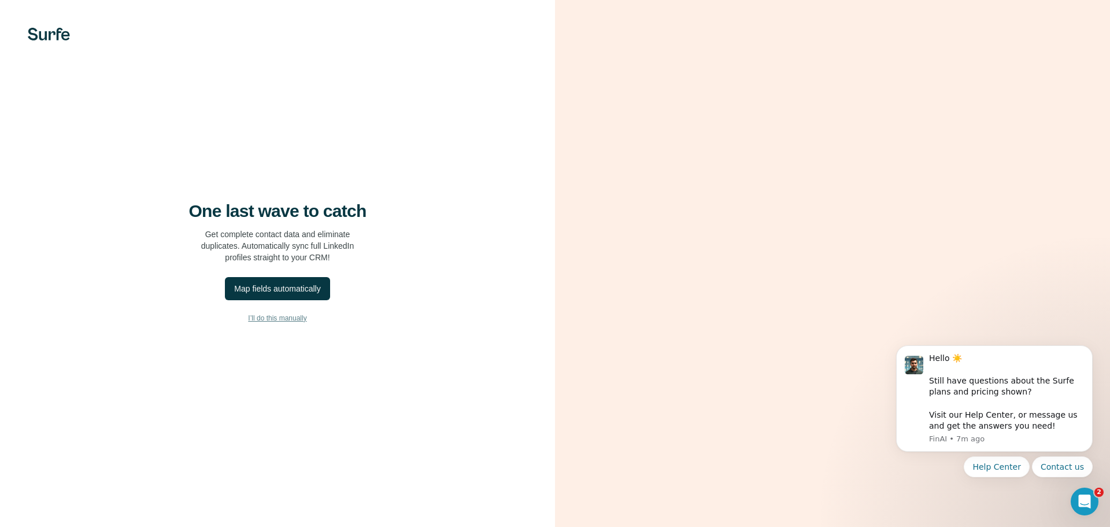 The height and width of the screenshot is (527, 1110). What do you see at coordinates (128, 108) in the screenshot?
I see `p: Message from FinAI, sent 7m ago` at bounding box center [128, 108].